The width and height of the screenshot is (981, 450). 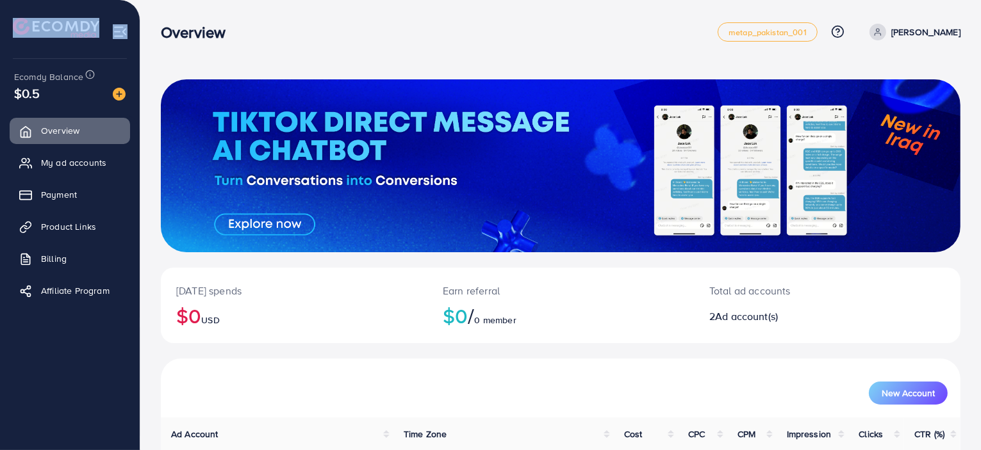 I want to click on h2: 2, so click(x=794, y=317).